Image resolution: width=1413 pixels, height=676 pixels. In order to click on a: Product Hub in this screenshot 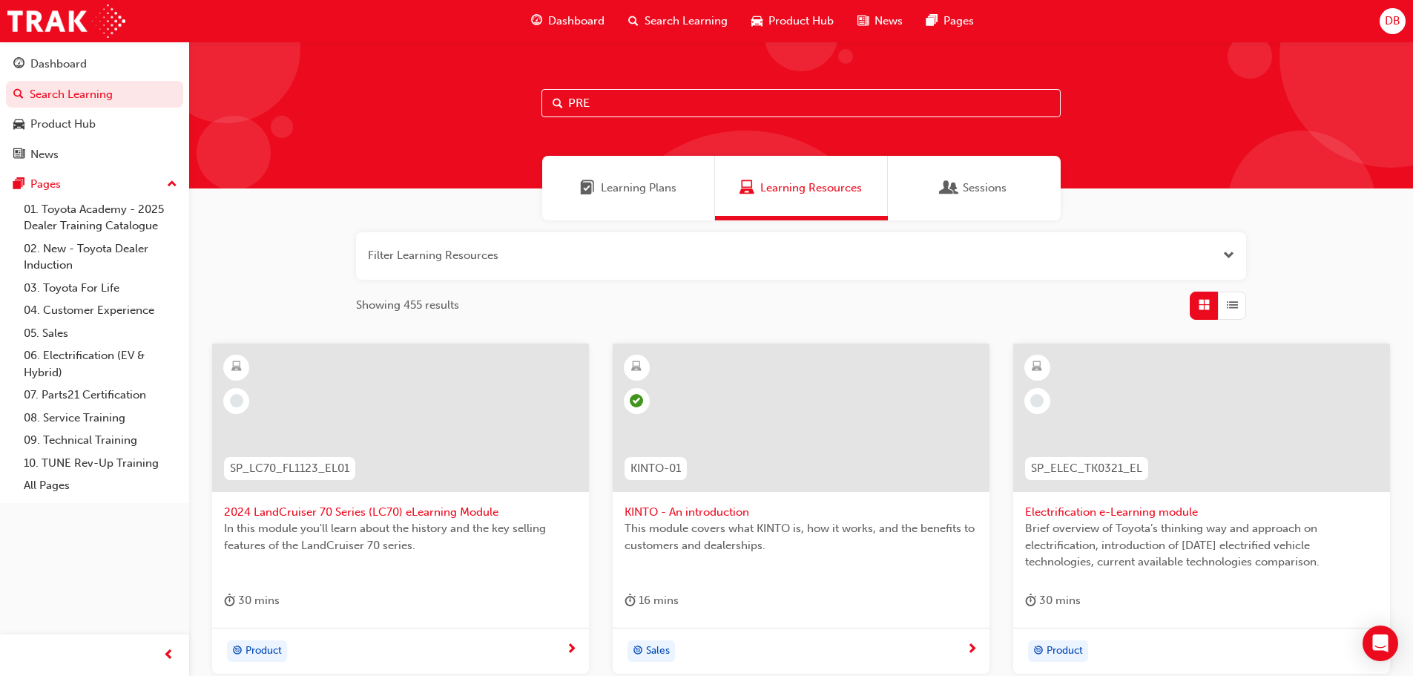, I will do `click(94, 124)`.